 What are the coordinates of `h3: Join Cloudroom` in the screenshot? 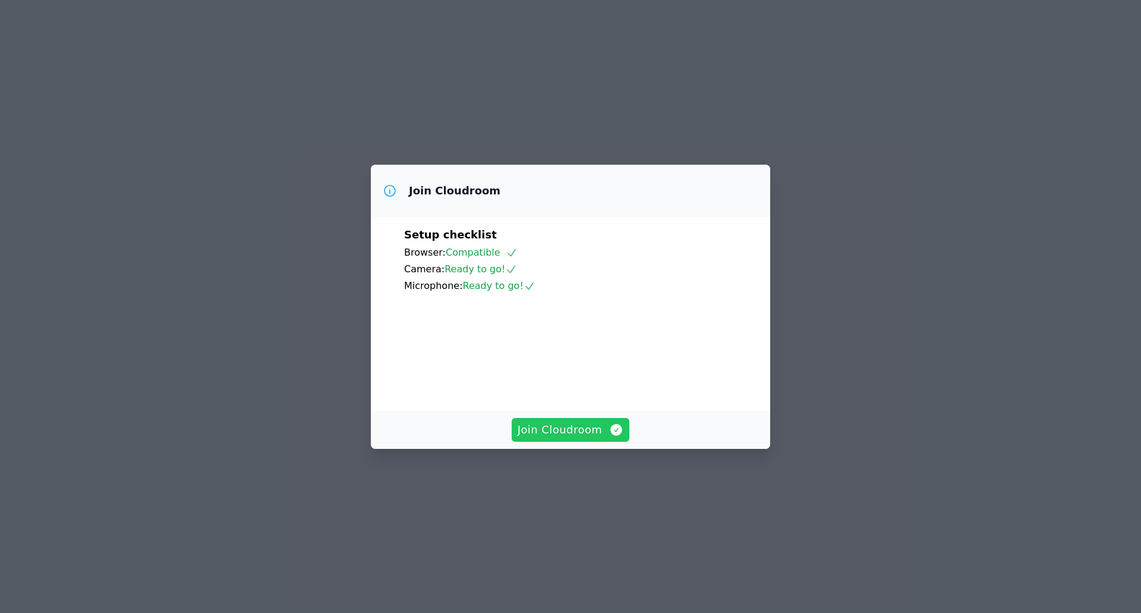 It's located at (455, 191).